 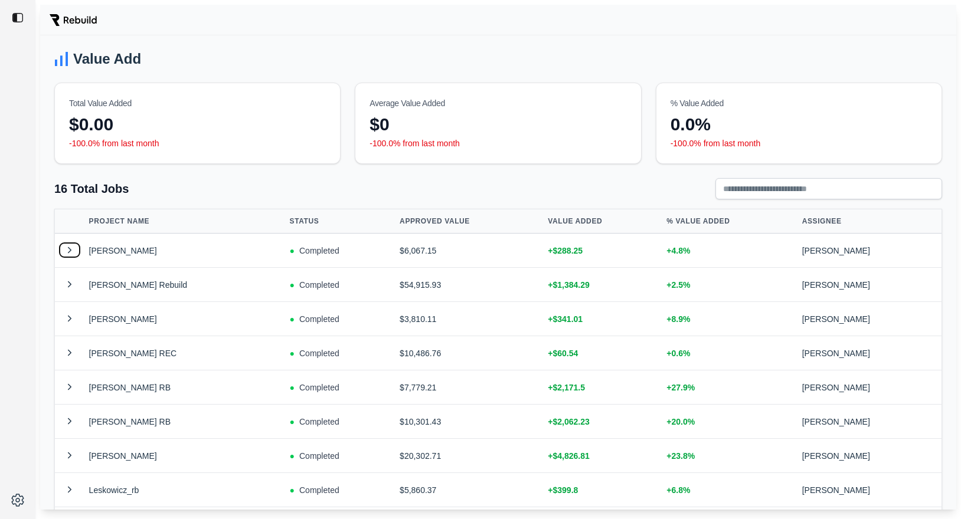 I want to click on td: + 6.8 %, so click(x=729, y=490).